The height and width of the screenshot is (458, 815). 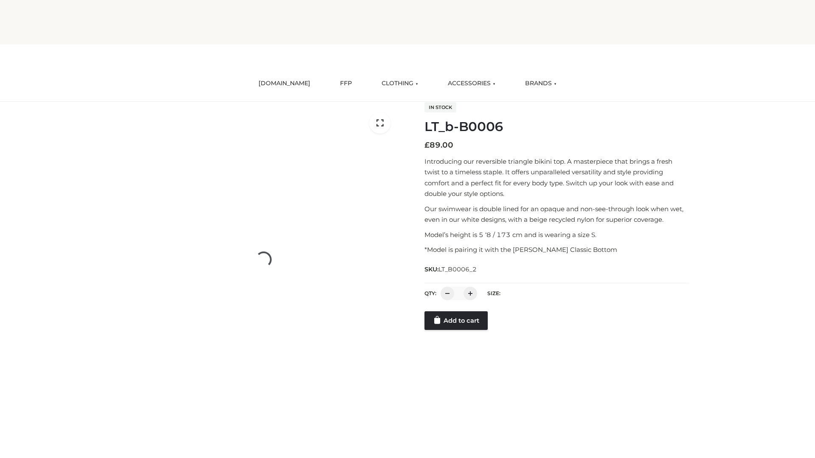 What do you see at coordinates (400, 84) in the screenshot?
I see `a: CLOTHING` at bounding box center [400, 84].